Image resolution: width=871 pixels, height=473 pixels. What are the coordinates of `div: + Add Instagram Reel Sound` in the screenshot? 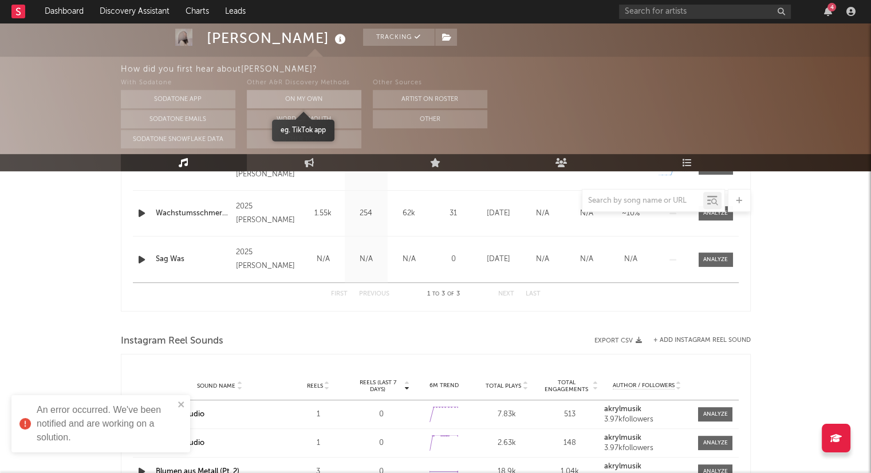 It's located at (696, 340).